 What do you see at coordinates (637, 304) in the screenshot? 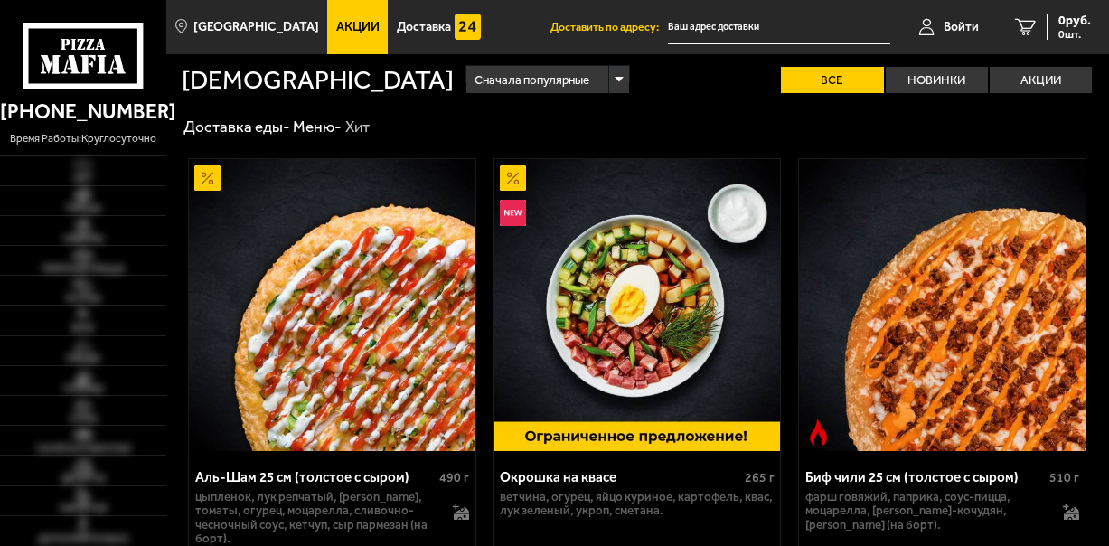
I see `img: Окрошка на квасе` at bounding box center [637, 304].